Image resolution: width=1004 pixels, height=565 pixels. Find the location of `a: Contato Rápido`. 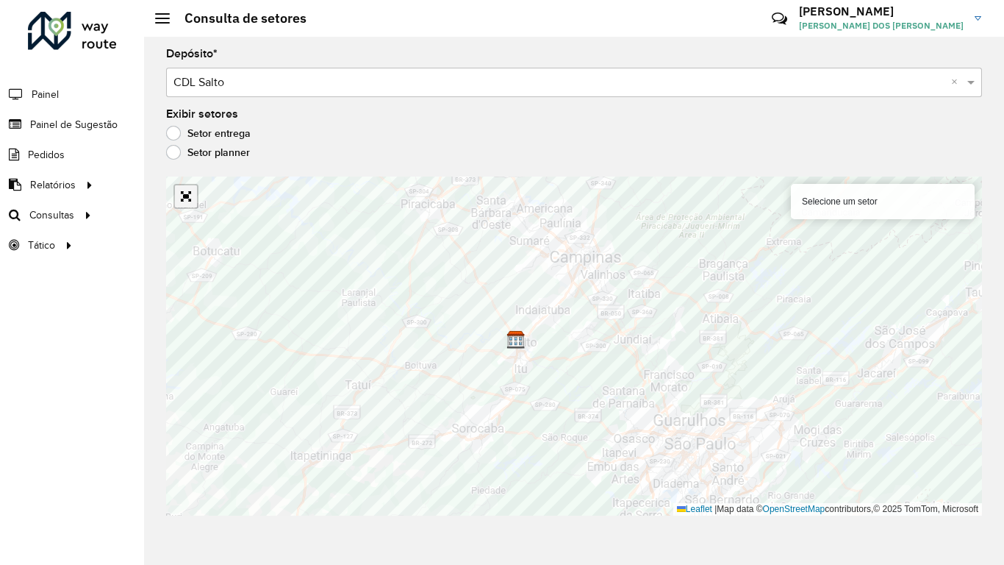

a: Contato Rápido is located at coordinates (779, 18).